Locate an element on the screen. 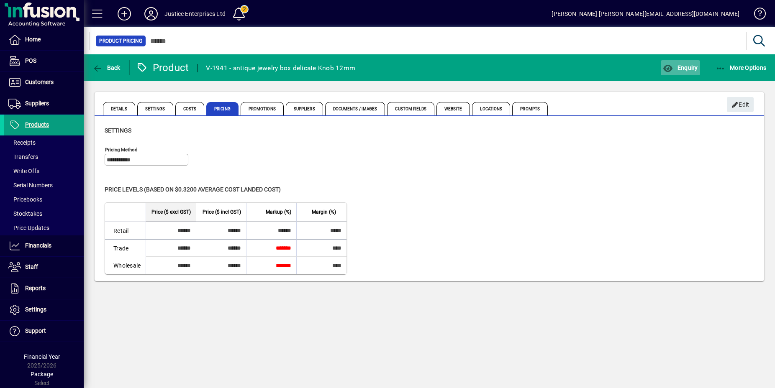  button: Add is located at coordinates (124, 14).